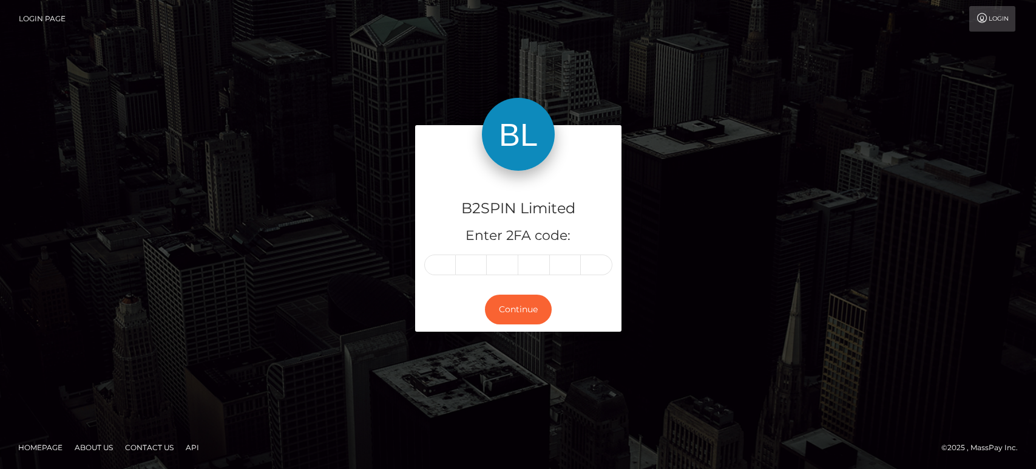 The width and height of the screenshot is (1036, 469). I want to click on a: Login Page, so click(42, 19).